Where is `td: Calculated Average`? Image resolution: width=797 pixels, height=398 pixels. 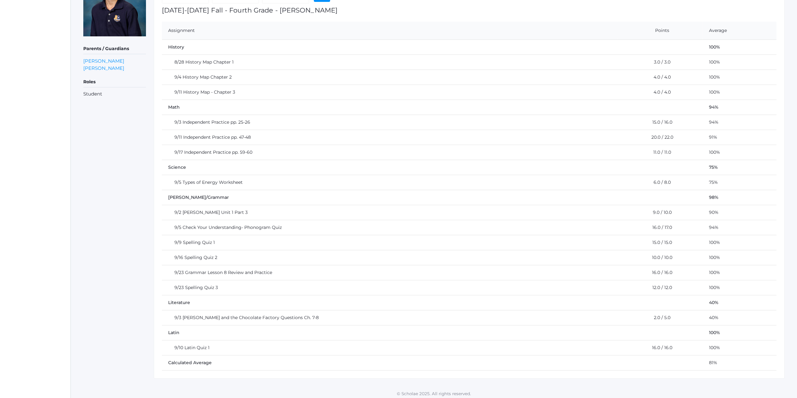 td: Calculated Average is located at coordinates (432, 363).